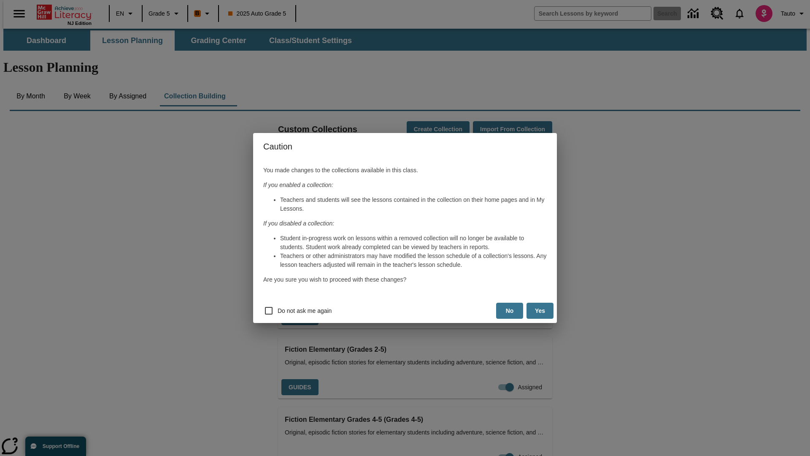  What do you see at coordinates (413, 243) in the screenshot?
I see `li: Student in-progress work on lessons within a removed collection will no longer be available to st...` at bounding box center [413, 243].